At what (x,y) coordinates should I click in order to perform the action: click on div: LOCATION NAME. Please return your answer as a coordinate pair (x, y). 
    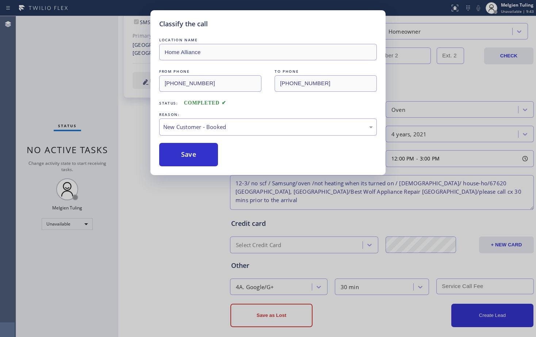
    Looking at the image, I should click on (268, 40).